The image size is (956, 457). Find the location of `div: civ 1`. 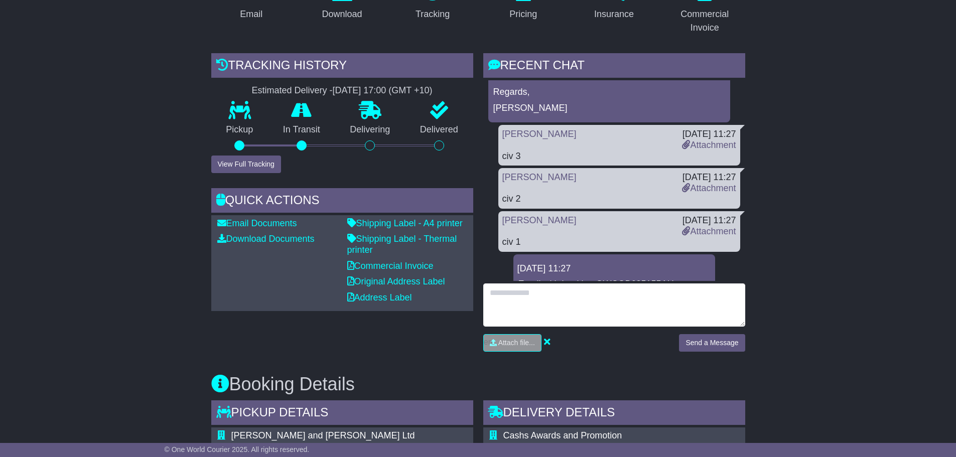

div: civ 1 is located at coordinates (619, 242).